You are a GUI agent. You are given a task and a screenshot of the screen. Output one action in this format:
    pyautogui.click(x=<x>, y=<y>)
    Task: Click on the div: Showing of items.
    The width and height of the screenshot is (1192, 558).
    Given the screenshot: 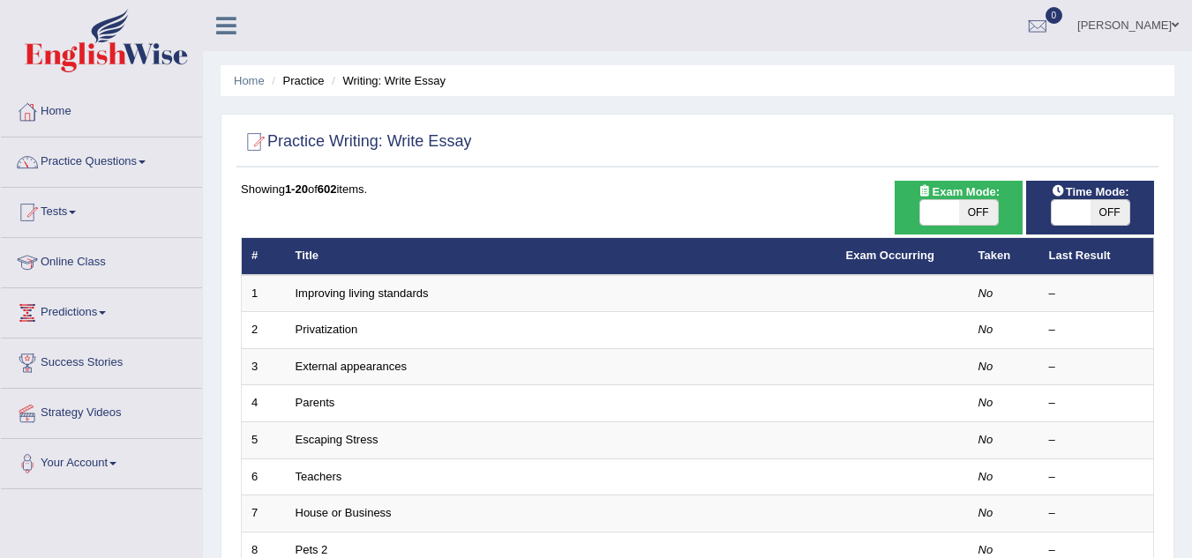 What is the action you would take?
    pyautogui.click(x=697, y=189)
    